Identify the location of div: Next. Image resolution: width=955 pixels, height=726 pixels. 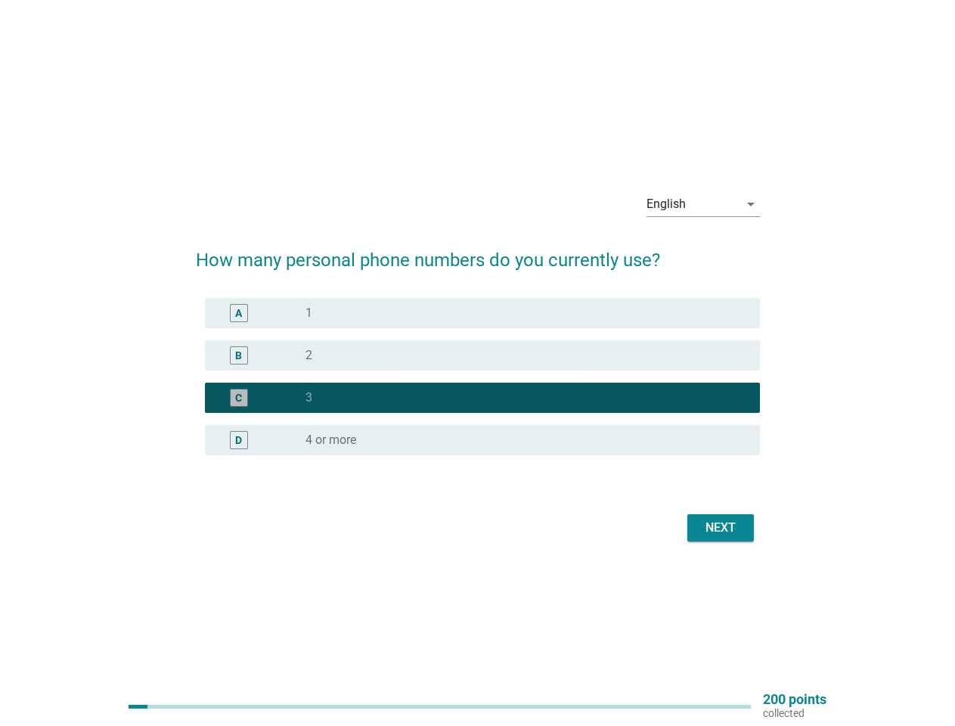
(721, 528).